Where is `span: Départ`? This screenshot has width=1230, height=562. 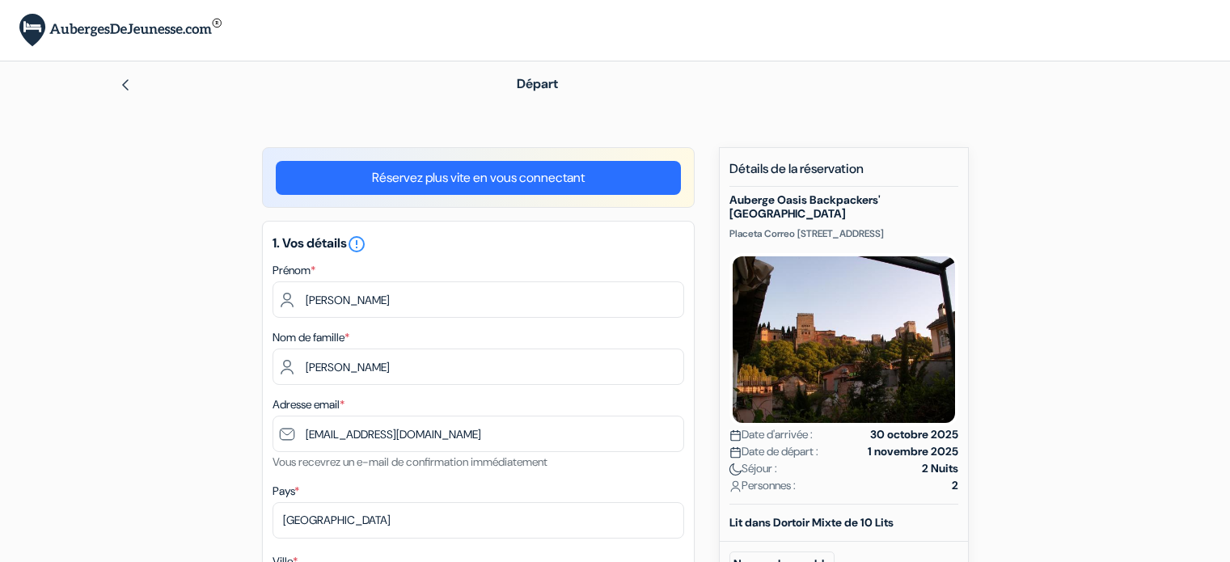
span: Départ is located at coordinates (537, 83).